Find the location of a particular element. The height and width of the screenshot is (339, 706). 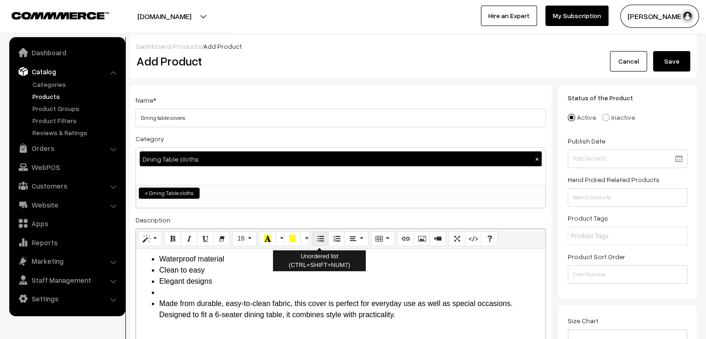

a: WebPOS is located at coordinates (67, 167).